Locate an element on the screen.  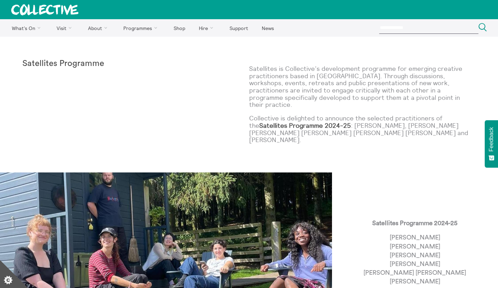
button: Feedback - Show survey is located at coordinates (491, 144).